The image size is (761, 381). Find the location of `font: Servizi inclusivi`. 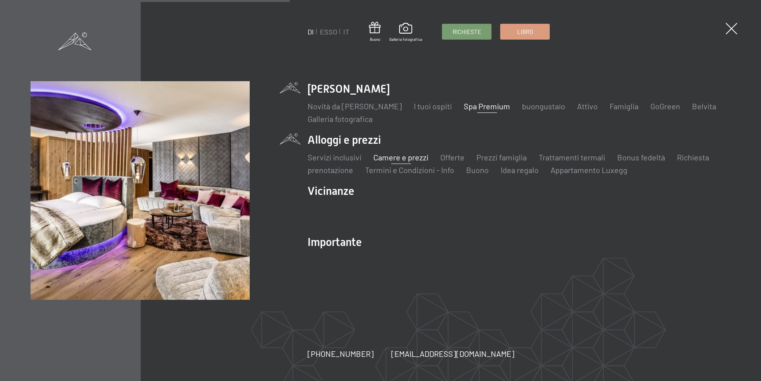

font: Servizi inclusivi is located at coordinates (335, 157).